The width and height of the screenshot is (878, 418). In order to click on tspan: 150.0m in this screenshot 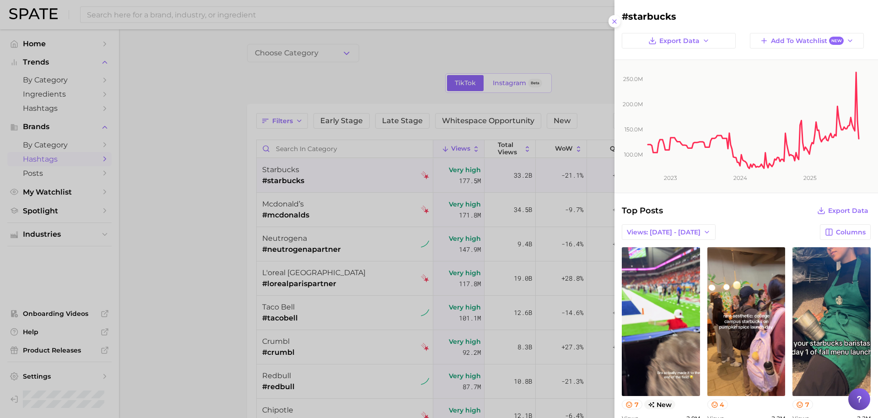, I will do `click(633, 129)`.